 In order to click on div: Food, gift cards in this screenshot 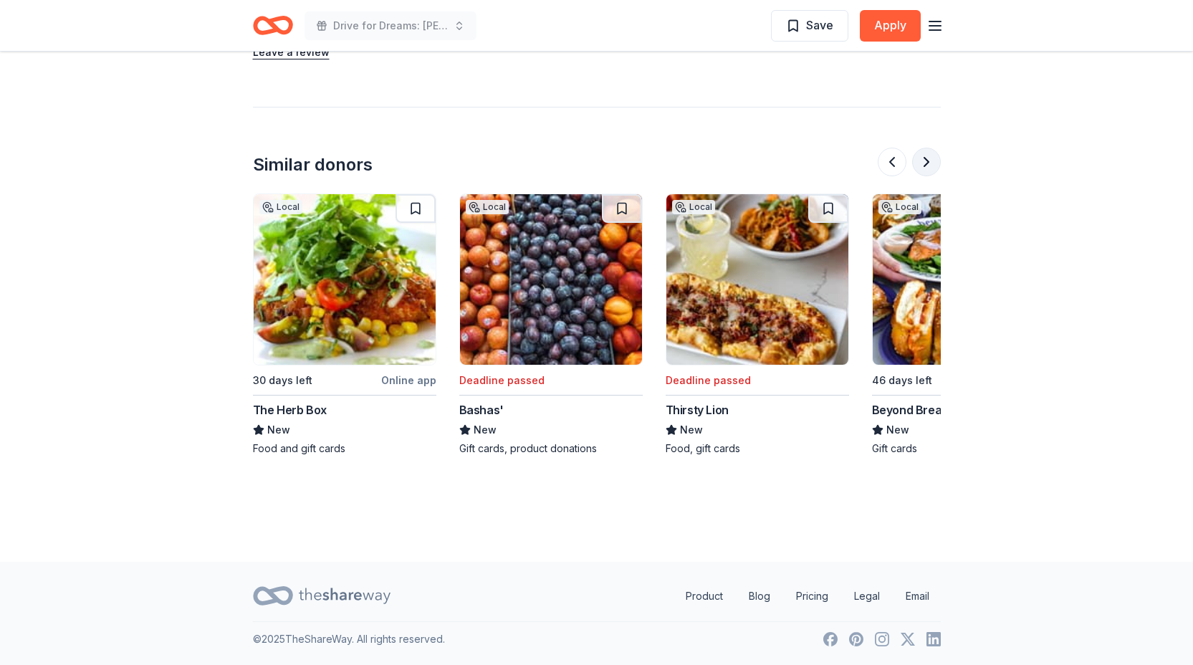, I will do `click(758, 449)`.